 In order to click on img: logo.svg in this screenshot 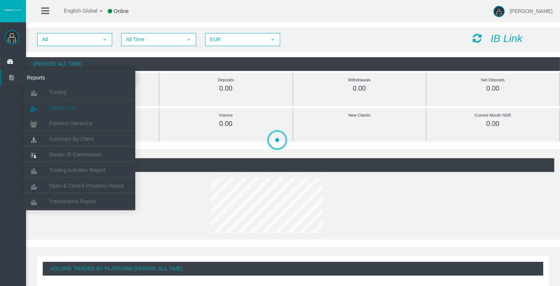, I will do `click(13, 10)`.